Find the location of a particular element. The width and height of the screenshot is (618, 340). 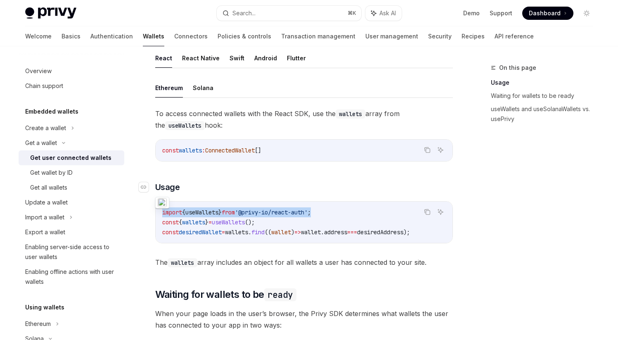

h5: Using wallets is located at coordinates (45, 307).